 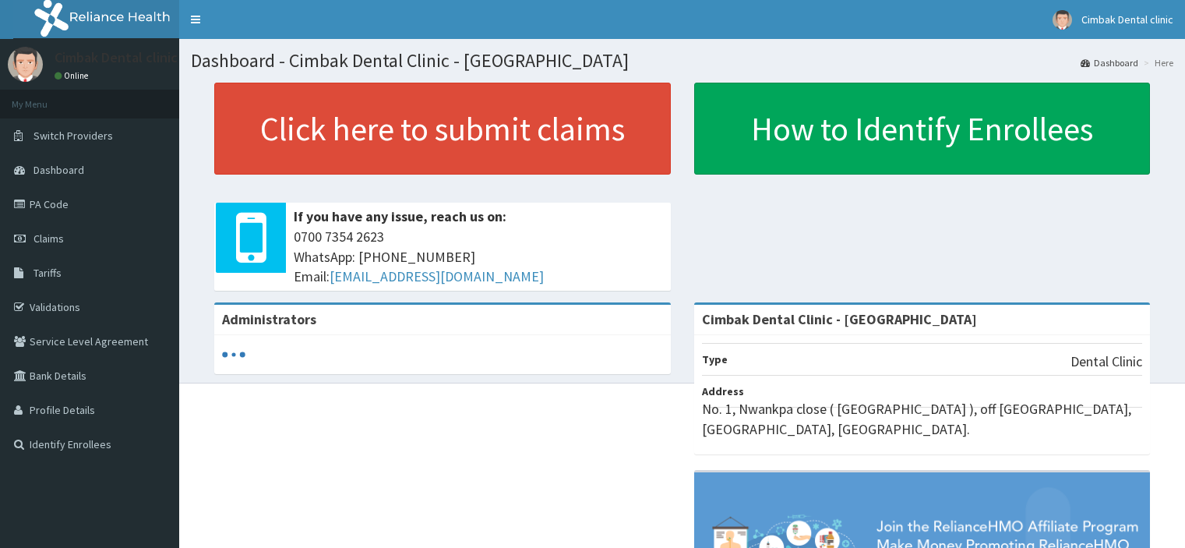 I want to click on b: If you have any issue, reach us on:, so click(x=400, y=216).